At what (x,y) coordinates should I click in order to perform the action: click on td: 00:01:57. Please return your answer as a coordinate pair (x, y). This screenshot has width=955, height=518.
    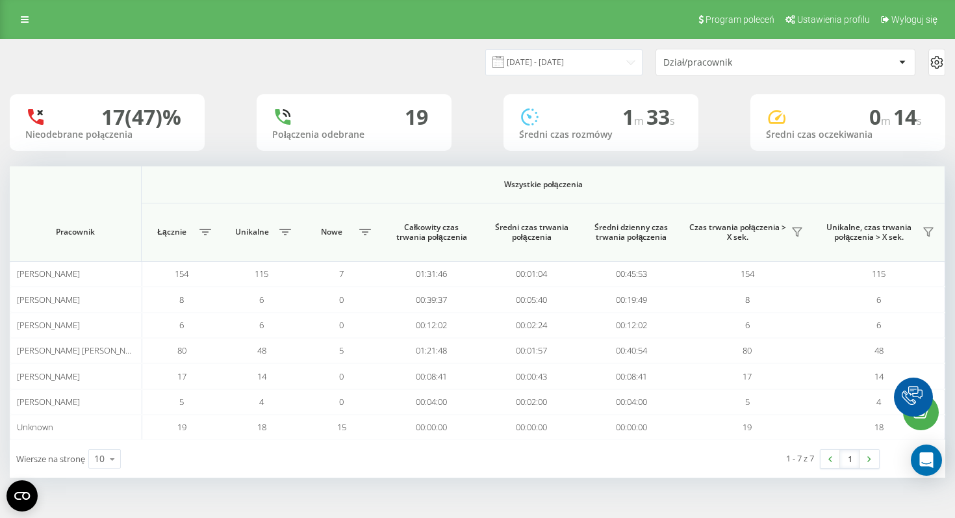
    Looking at the image, I should click on (531, 350).